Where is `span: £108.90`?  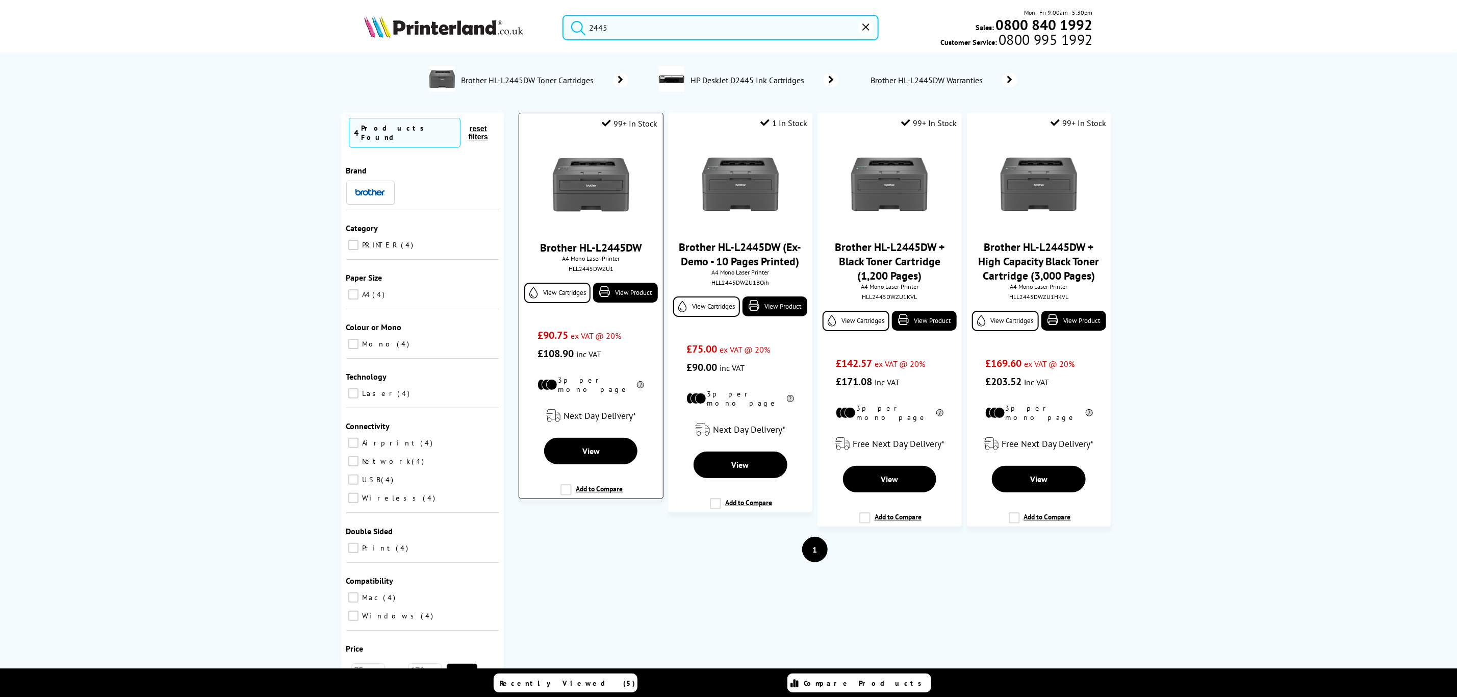 span: £108.90 is located at coordinates (555, 353).